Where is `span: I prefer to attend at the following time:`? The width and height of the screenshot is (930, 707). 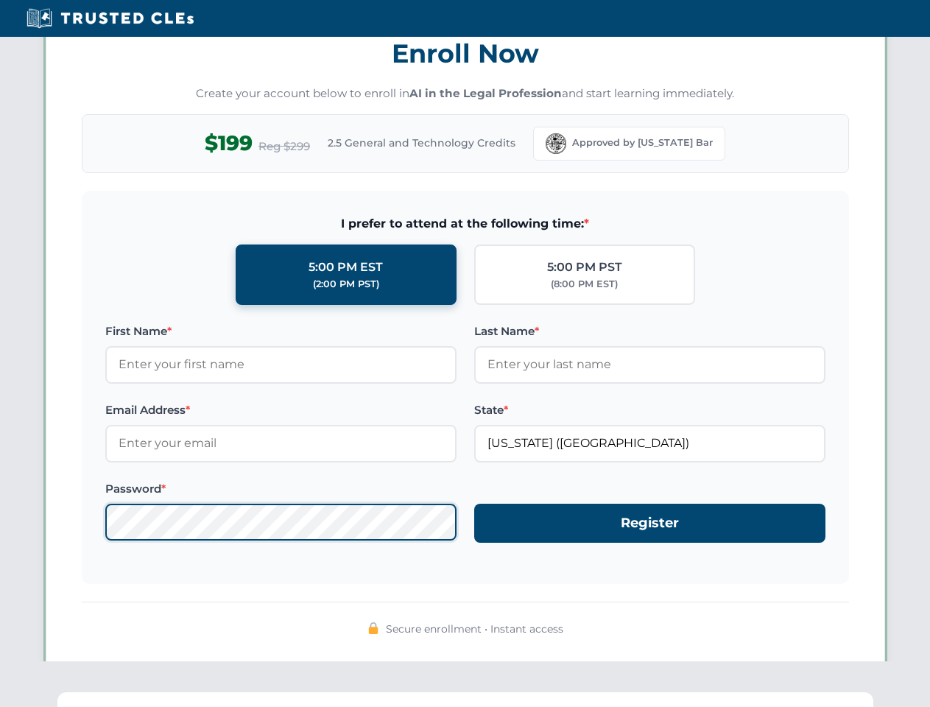 span: I prefer to attend at the following time: is located at coordinates (466, 224).